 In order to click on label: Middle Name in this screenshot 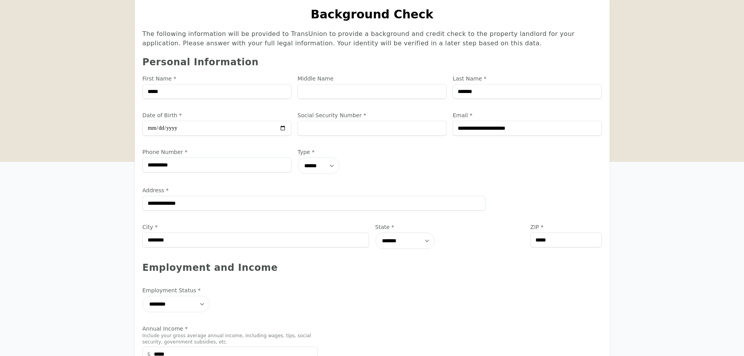, I will do `click(372, 78)`.